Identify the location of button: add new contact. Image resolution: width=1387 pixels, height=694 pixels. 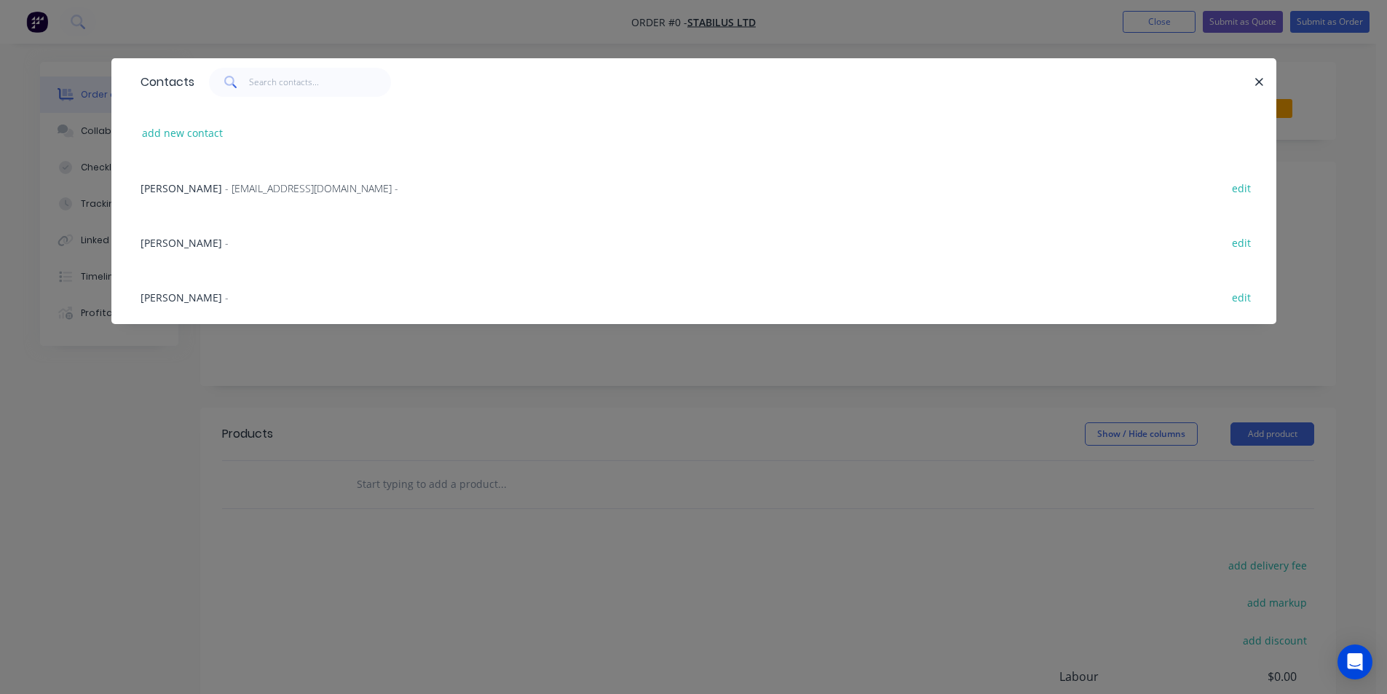
(183, 133).